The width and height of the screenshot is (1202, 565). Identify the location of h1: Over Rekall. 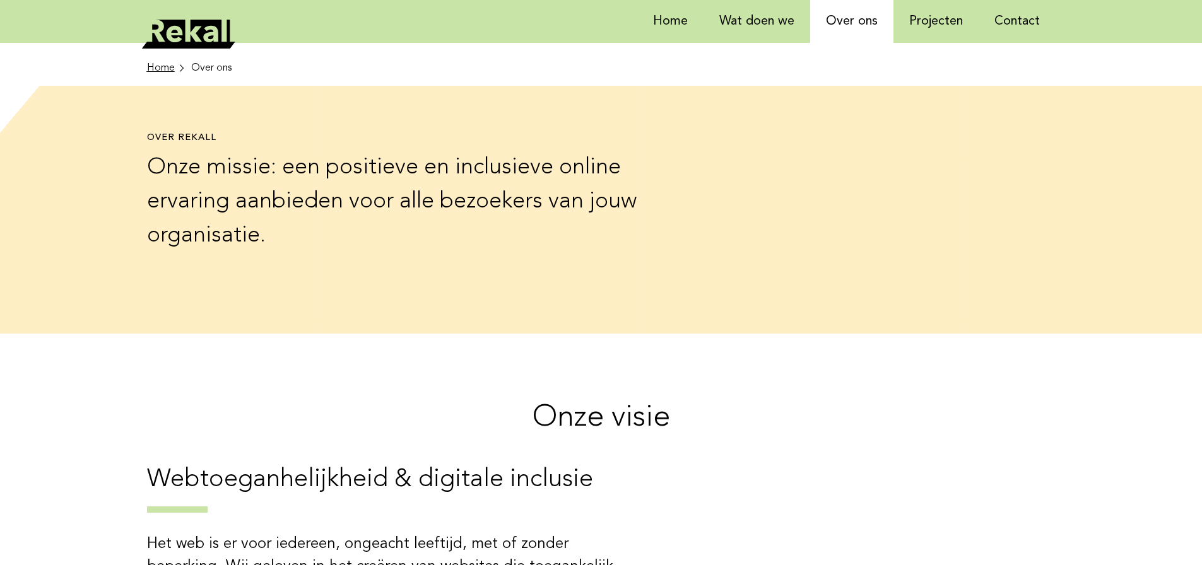
(404, 138).